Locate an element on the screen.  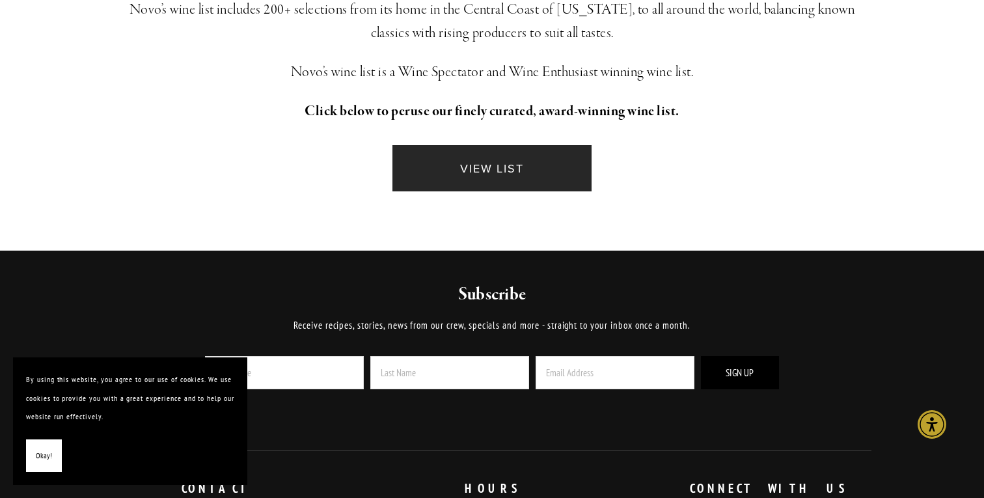
strong: CONTACT is located at coordinates (216, 488).